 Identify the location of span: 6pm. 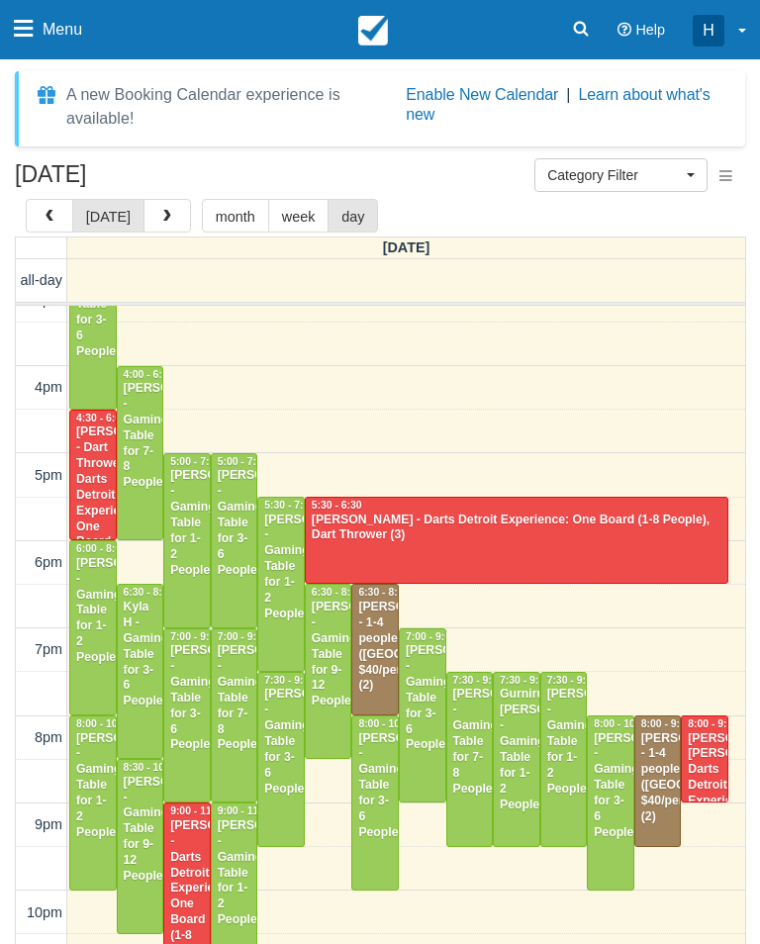
(48, 562).